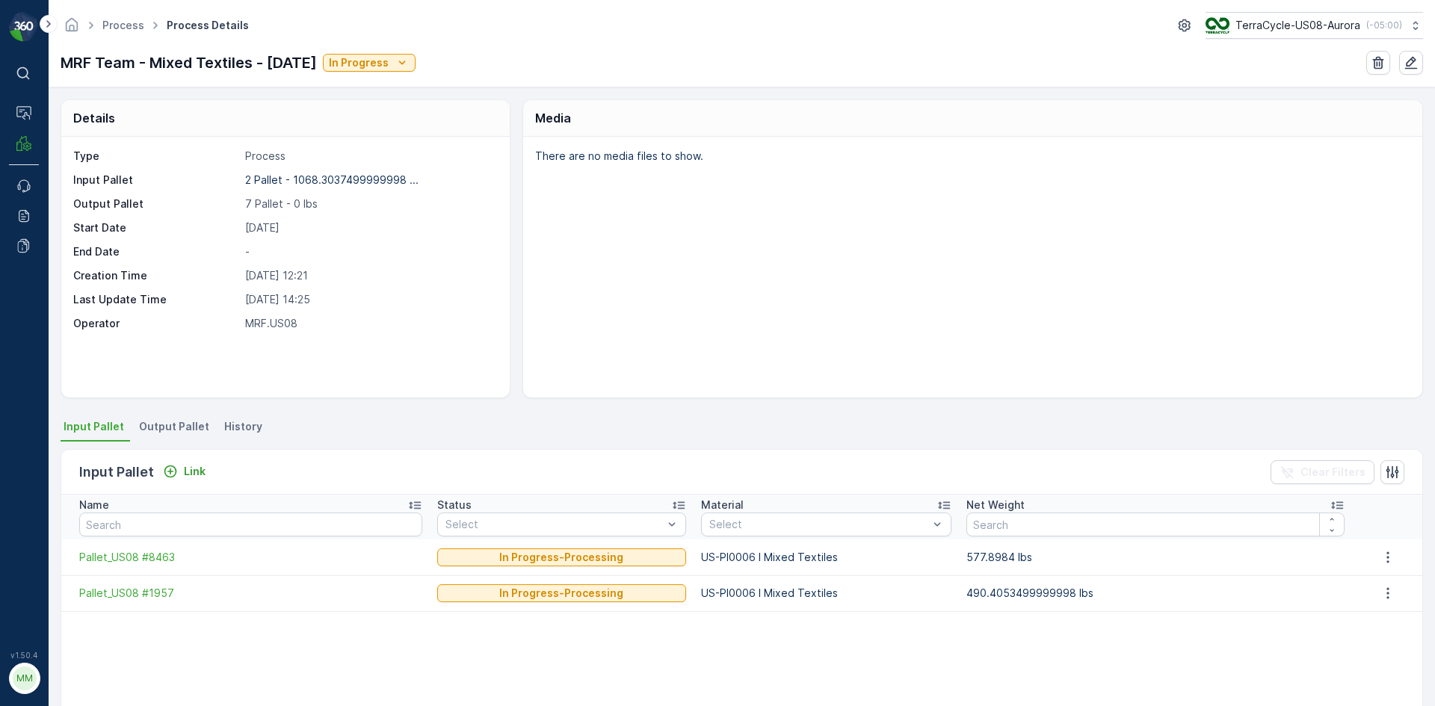 The width and height of the screenshot is (1435, 706). I want to click on span: v 1.50.4, so click(24, 655).